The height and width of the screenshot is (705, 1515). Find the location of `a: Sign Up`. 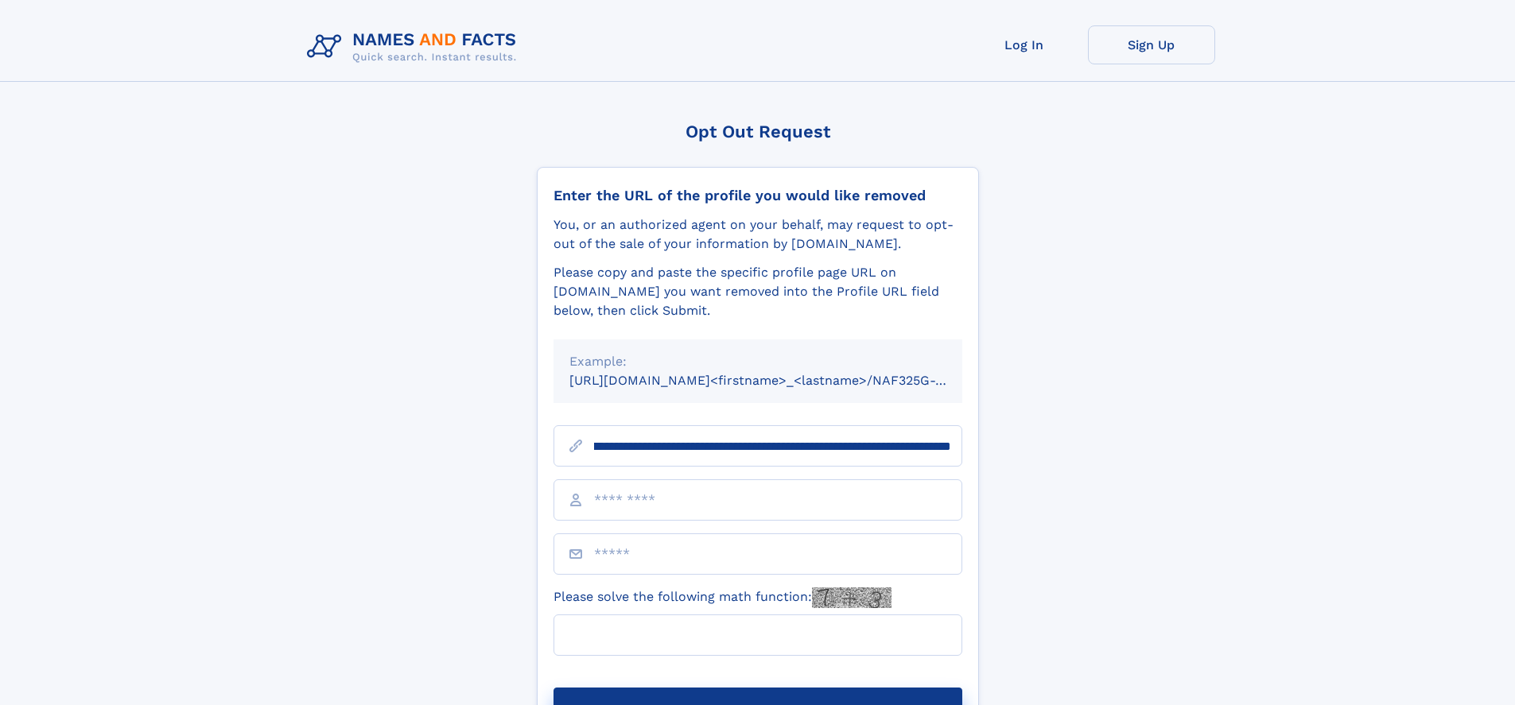

a: Sign Up is located at coordinates (1152, 45).